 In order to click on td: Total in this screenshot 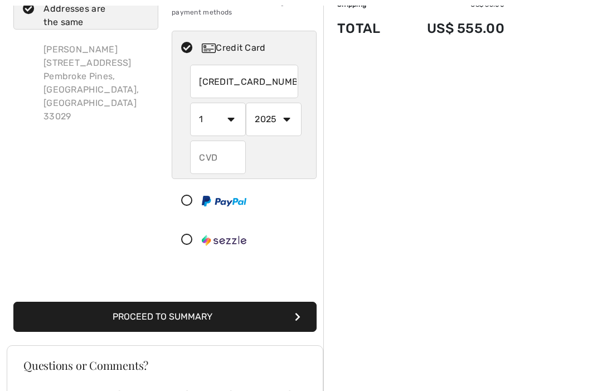, I will do `click(367, 29)`.